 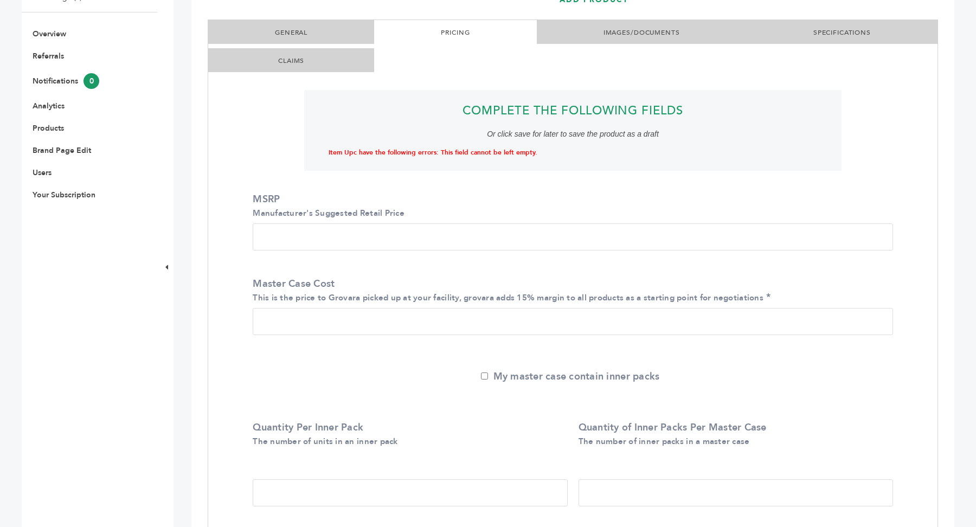 I want to click on input: My master case contain inner packs, so click(x=484, y=376).